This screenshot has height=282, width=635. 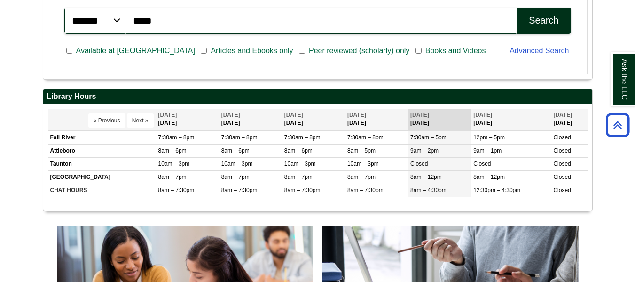 I want to click on input: Peer reviewed (scholarly) only, so click(x=302, y=51).